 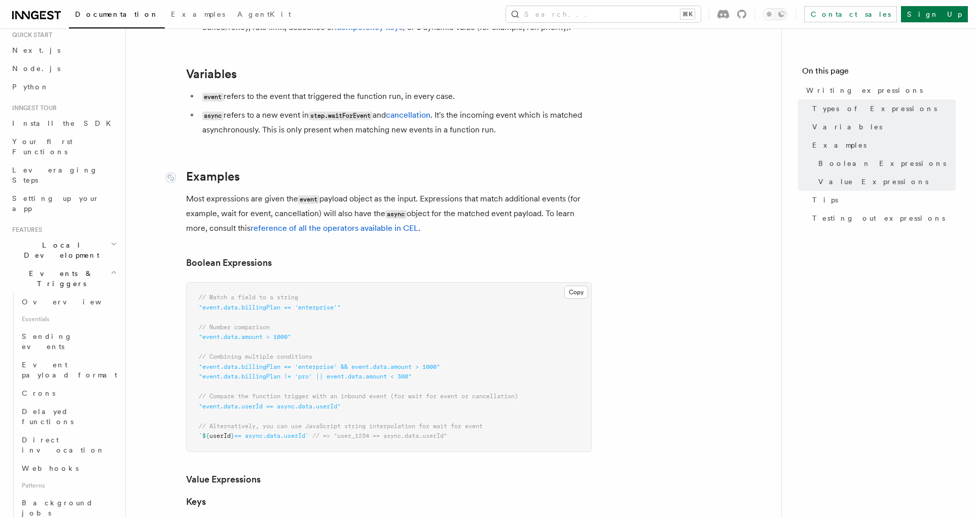 What do you see at coordinates (63, 123) in the screenshot?
I see `a: Install the SDK` at bounding box center [63, 123].